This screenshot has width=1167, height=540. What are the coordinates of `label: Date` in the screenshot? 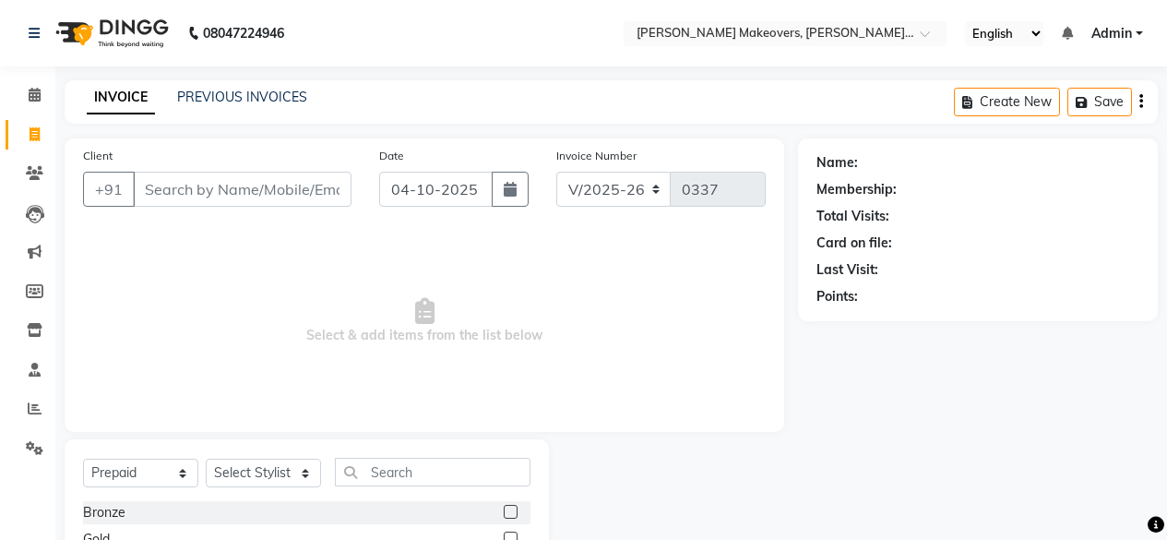 It's located at (391, 156).